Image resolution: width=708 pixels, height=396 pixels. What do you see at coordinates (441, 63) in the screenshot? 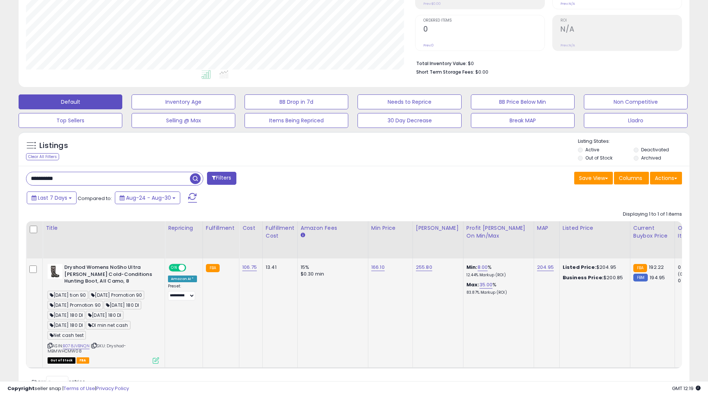
I see `b: Total Inventory Value:` at bounding box center [441, 63].